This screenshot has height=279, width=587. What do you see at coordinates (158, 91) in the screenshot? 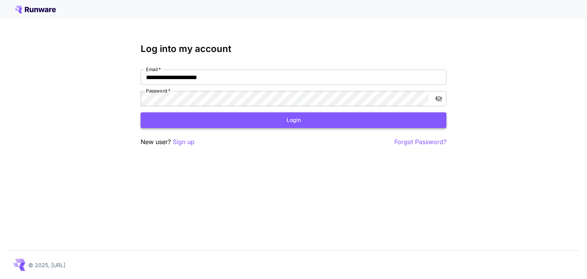
I see `label: Password` at bounding box center [158, 91].